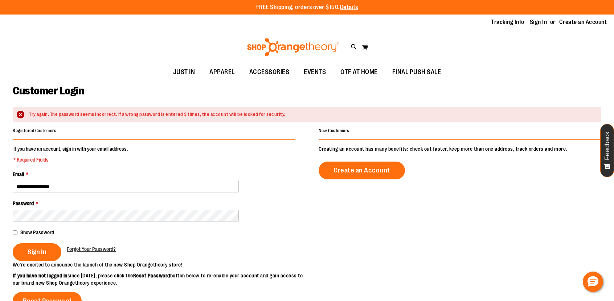  Describe the element at coordinates (359, 72) in the screenshot. I see `span: OTF AT HOME` at that location.